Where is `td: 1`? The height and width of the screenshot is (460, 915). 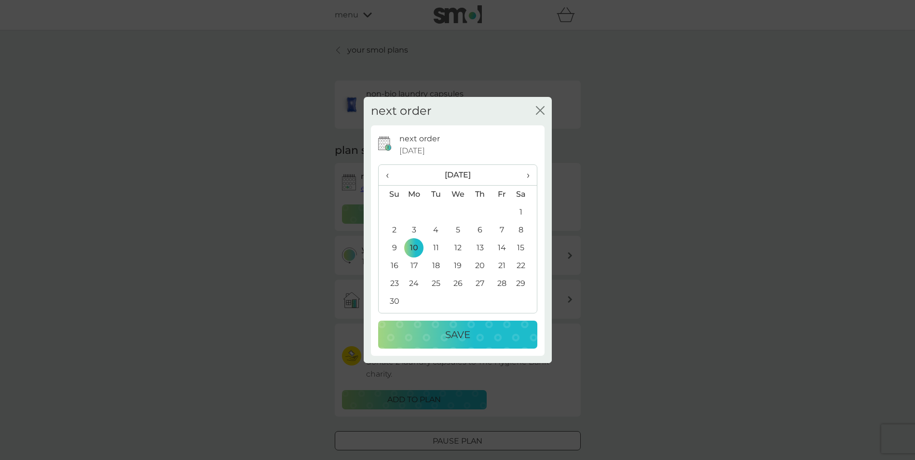
td: 1 is located at coordinates (524, 212).